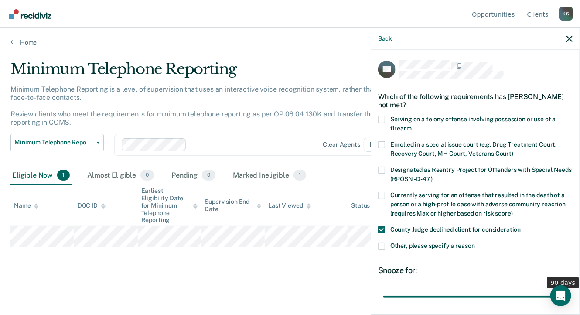  I want to click on div: Clear agents, so click(342, 144).